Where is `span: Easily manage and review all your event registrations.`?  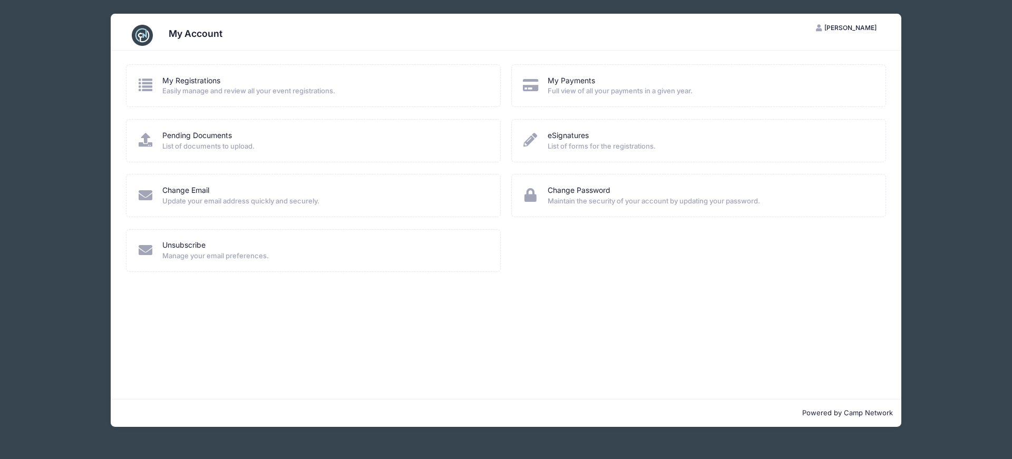
span: Easily manage and review all your event registrations. is located at coordinates (324, 91).